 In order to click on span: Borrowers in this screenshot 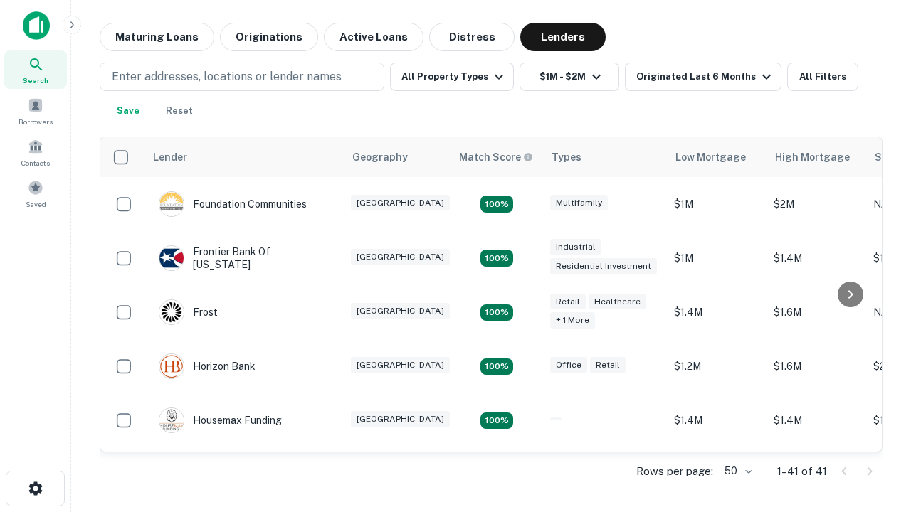, I will do `click(36, 122)`.